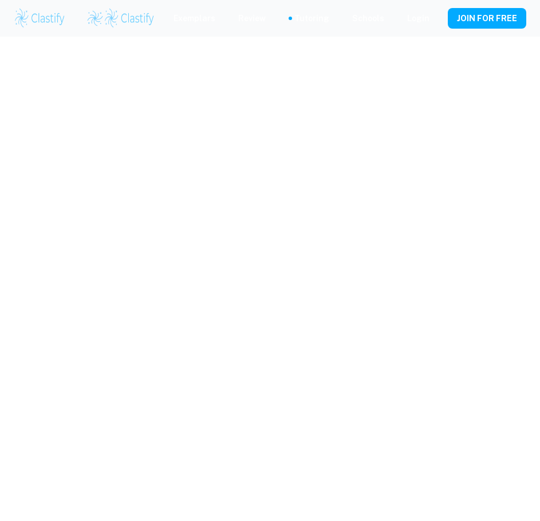 The image size is (540, 521). Describe the element at coordinates (252, 18) in the screenshot. I see `p: Review` at that location.